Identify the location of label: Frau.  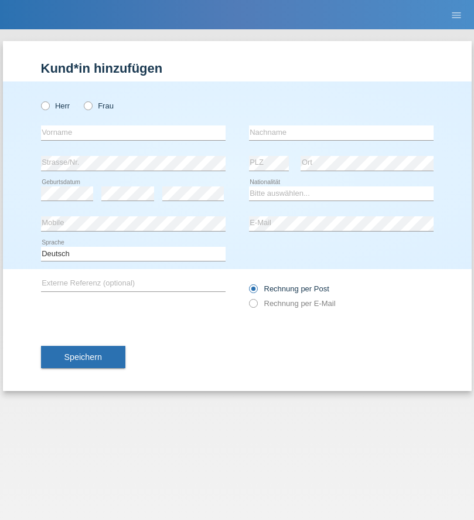
(99, 106).